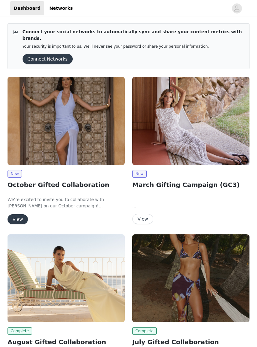  Describe the element at coordinates (27, 8) in the screenshot. I see `a: Dashboard` at that location.